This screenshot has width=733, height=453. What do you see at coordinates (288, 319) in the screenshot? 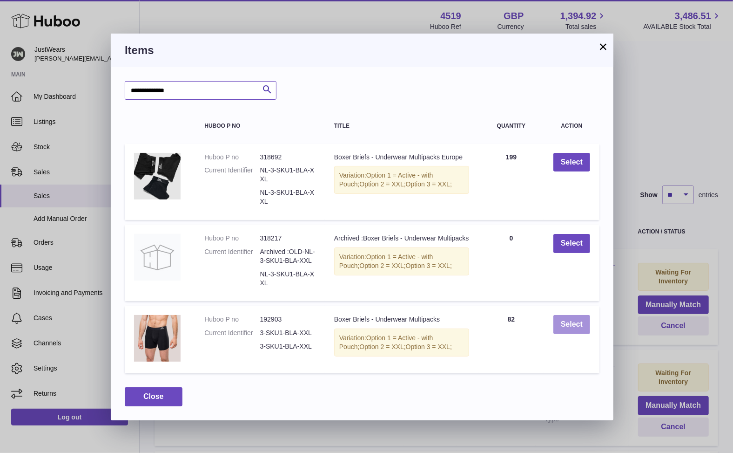
I see `dd: 192903` at bounding box center [288, 319].